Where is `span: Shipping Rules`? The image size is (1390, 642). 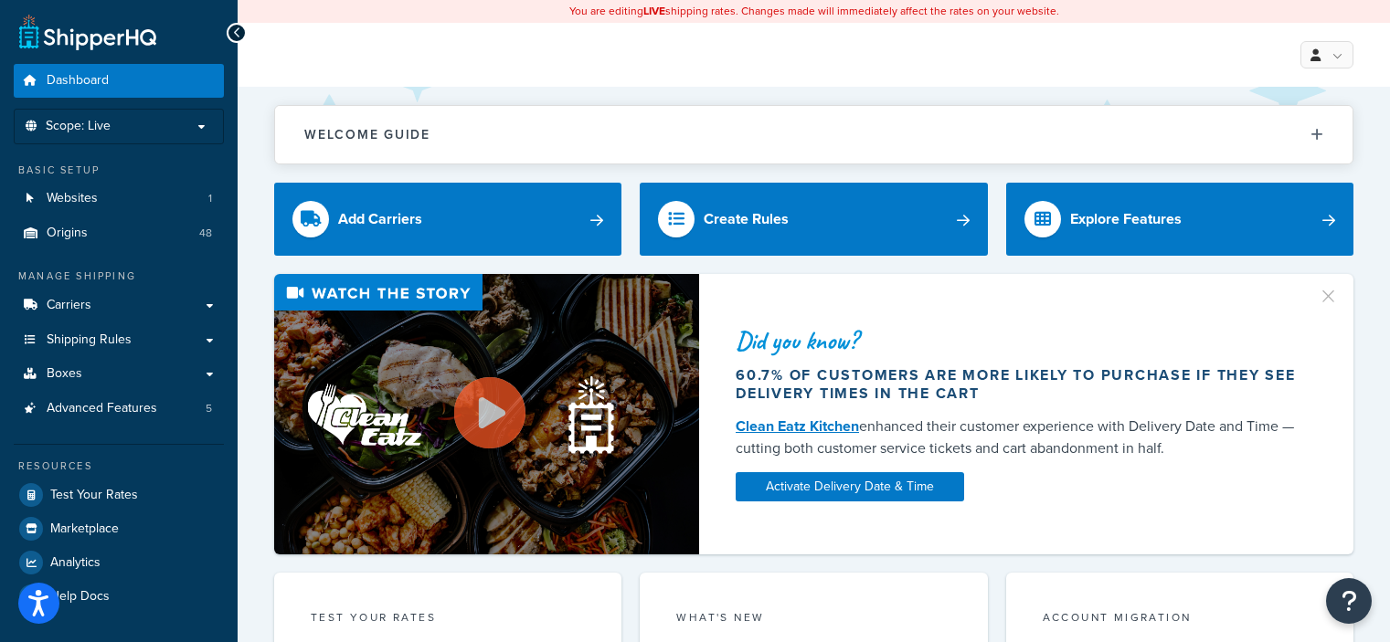
span: Shipping Rules is located at coordinates (89, 340).